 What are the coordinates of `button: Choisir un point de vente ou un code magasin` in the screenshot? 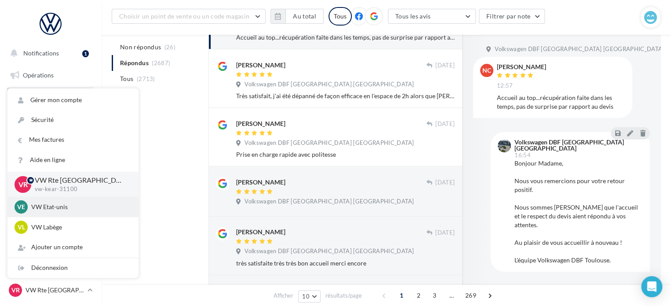 It's located at (189, 16).